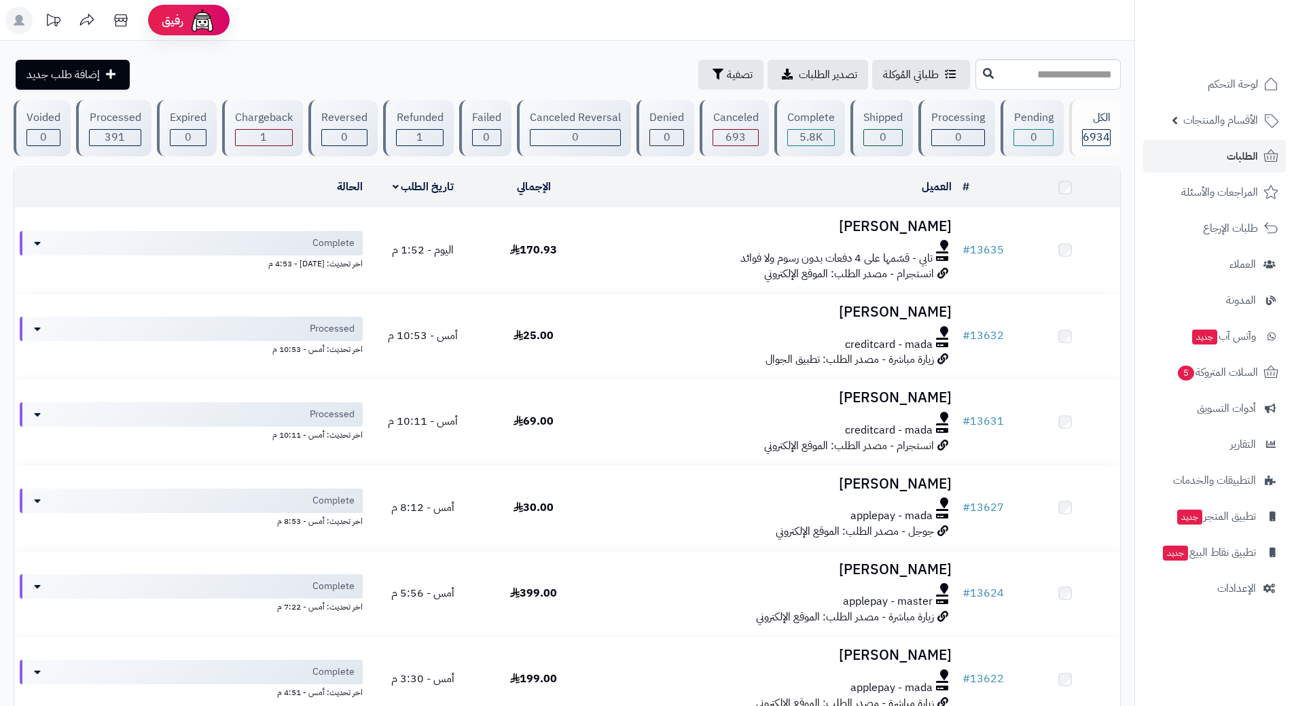 The width and height of the screenshot is (1294, 706). Describe the element at coordinates (1215, 156) in the screenshot. I see `a: الطلبات` at that location.